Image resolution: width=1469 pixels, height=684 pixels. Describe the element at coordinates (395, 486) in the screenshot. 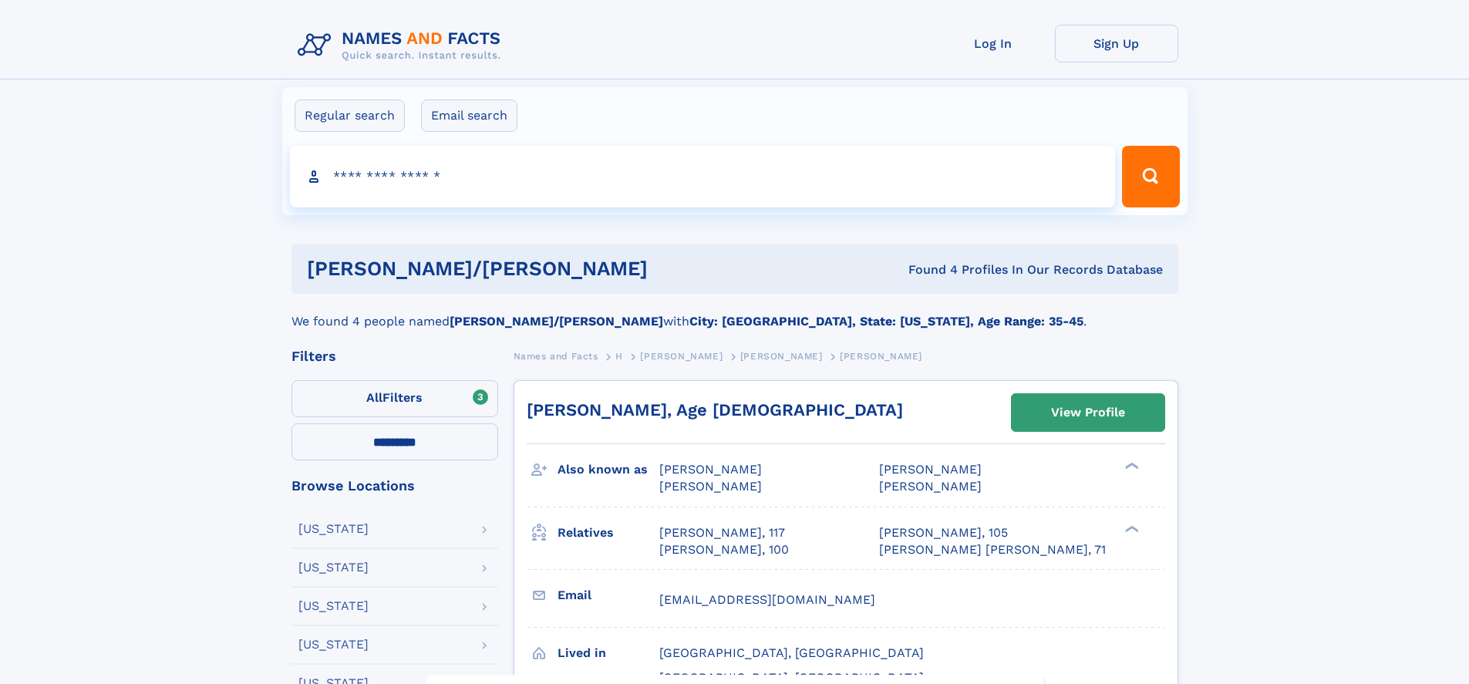

I see `div: Browse Locations` at that location.